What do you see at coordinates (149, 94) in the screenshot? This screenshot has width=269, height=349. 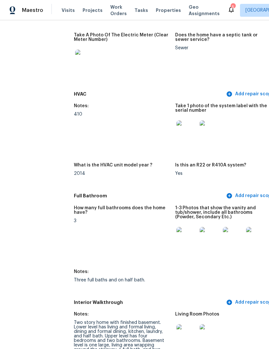 I see `h5: HVAC` at bounding box center [149, 94].